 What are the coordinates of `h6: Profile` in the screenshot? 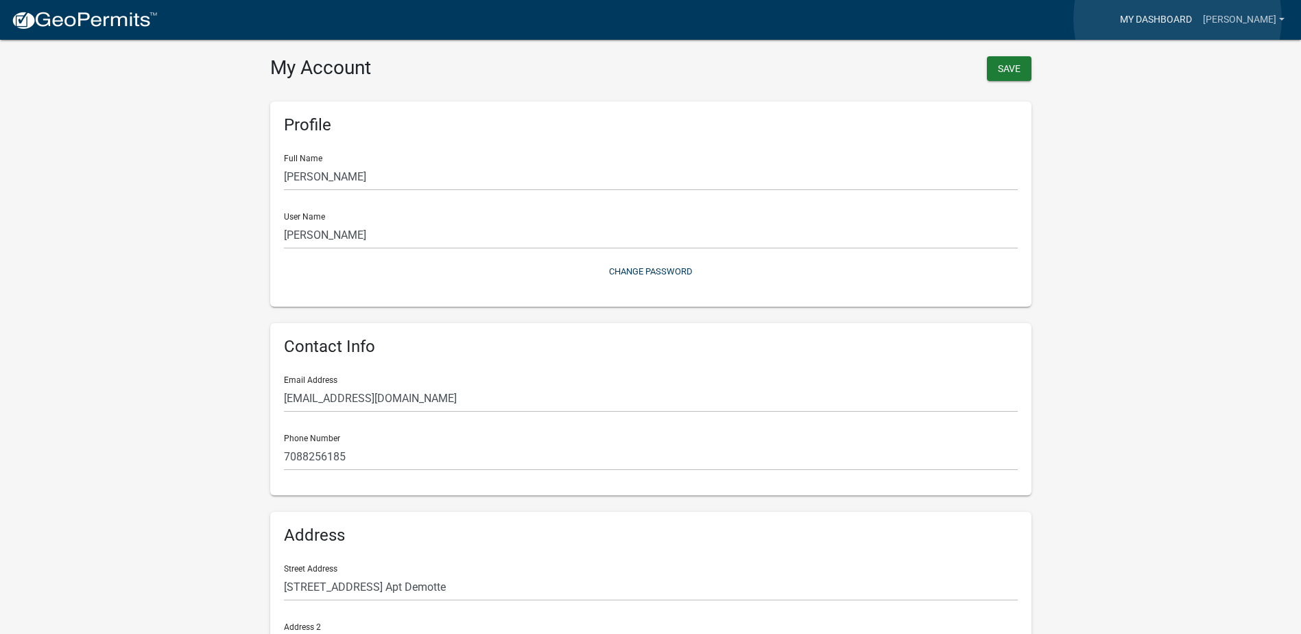 It's located at (651, 125).